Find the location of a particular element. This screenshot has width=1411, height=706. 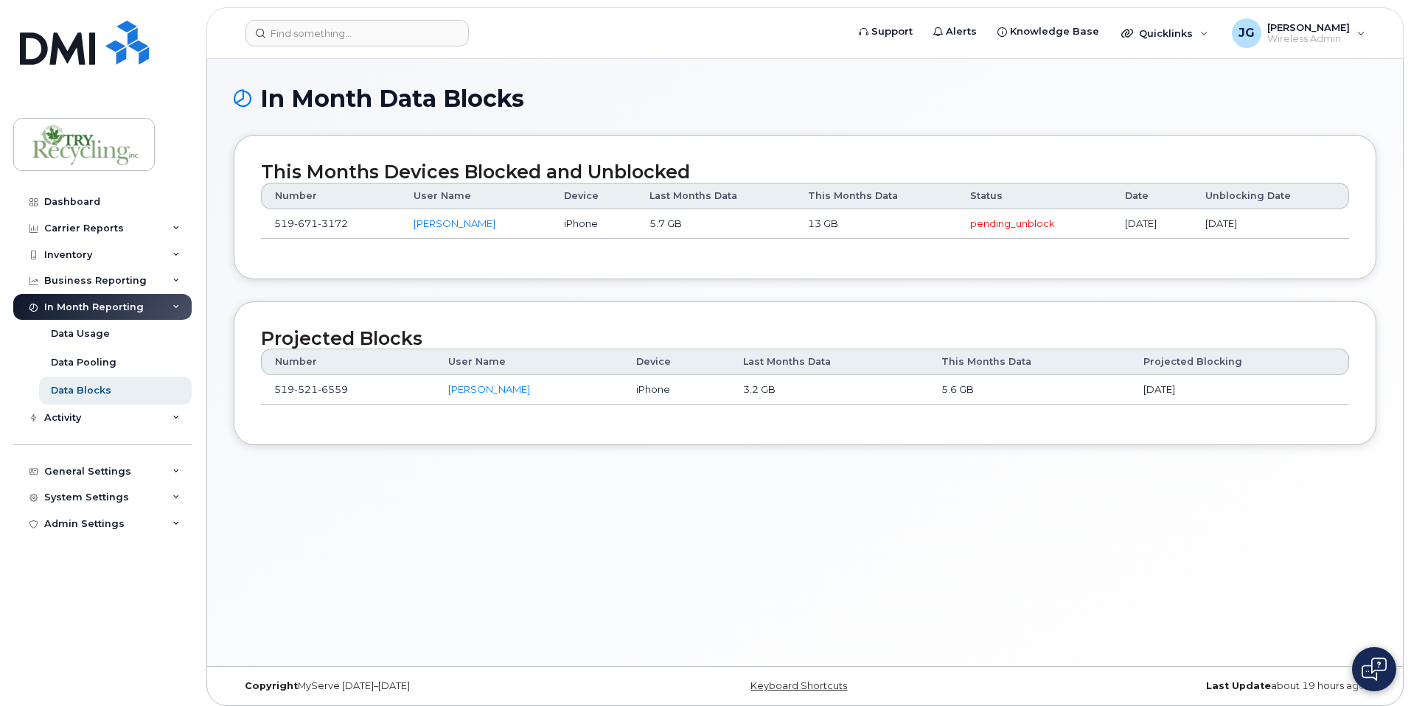

td: pending_unblock is located at coordinates (1034, 224).